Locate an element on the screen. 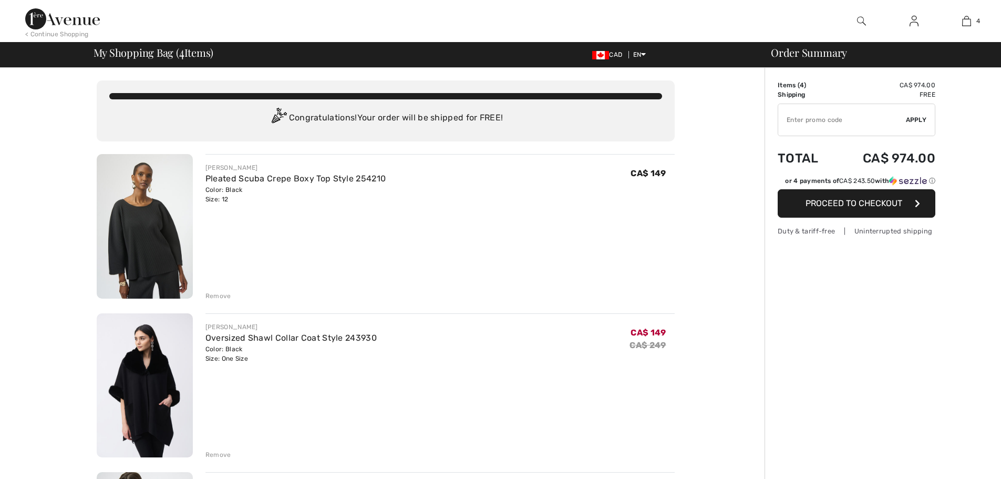  div: Order Summary is located at coordinates (877, 53).